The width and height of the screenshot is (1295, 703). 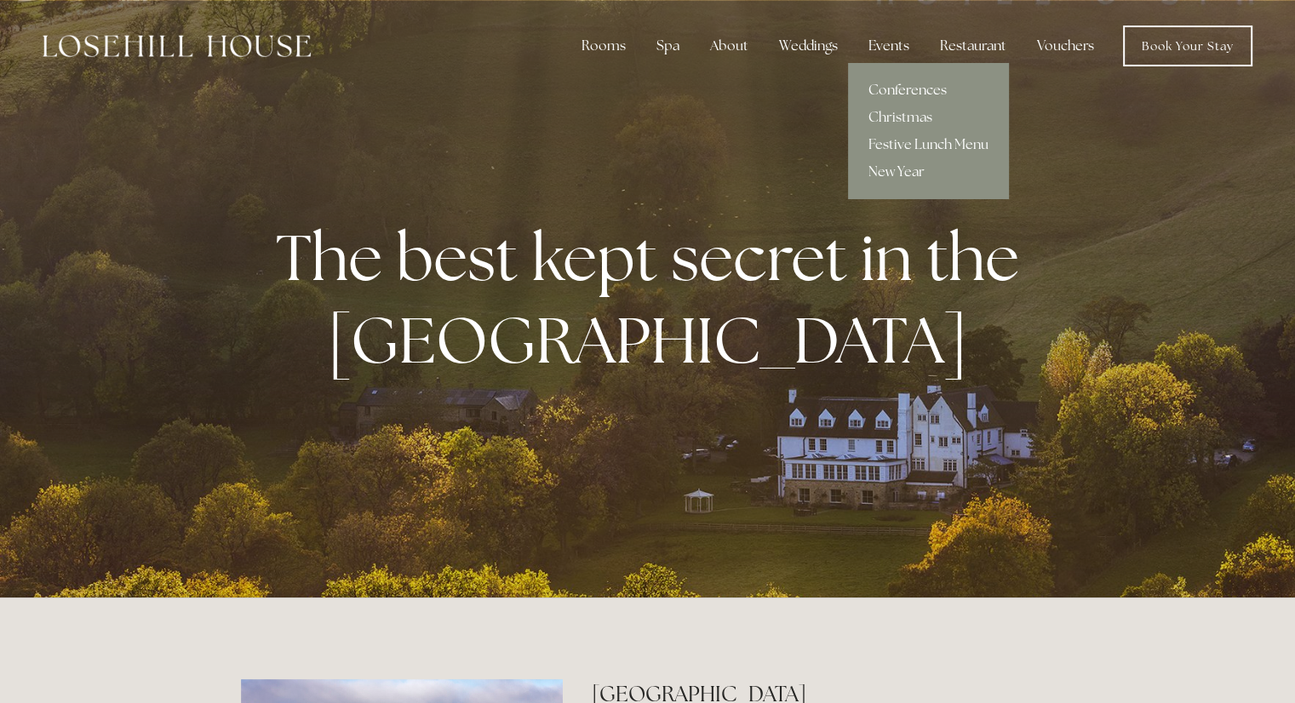 I want to click on a: Christmas, so click(x=928, y=117).